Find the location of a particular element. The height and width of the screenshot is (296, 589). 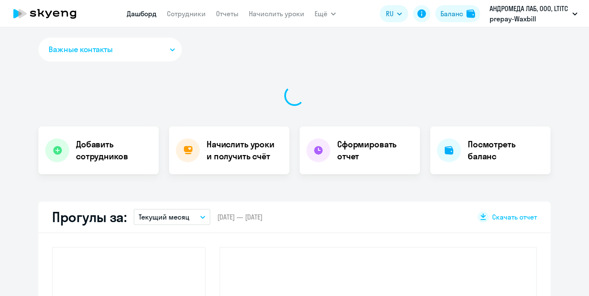

div: Баланс is located at coordinates (451, 14).